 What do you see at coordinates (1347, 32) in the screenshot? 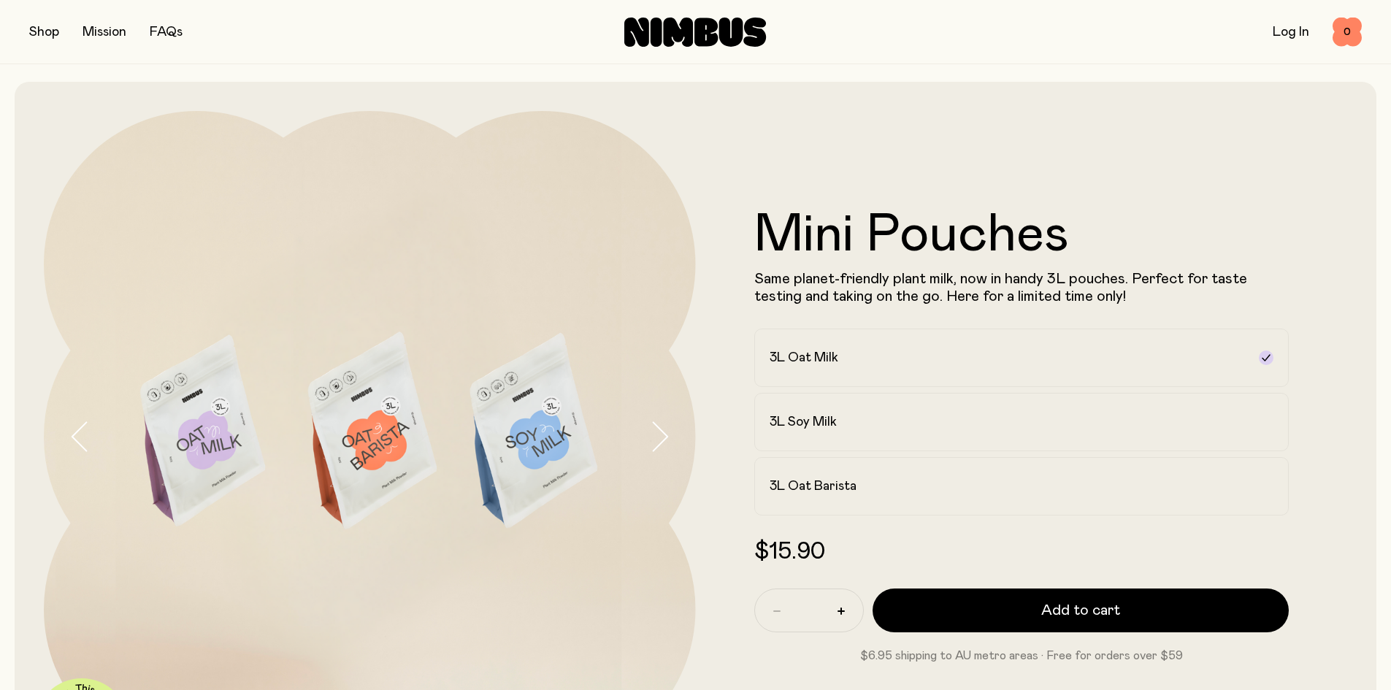
I see `span: 0` at bounding box center [1347, 32].